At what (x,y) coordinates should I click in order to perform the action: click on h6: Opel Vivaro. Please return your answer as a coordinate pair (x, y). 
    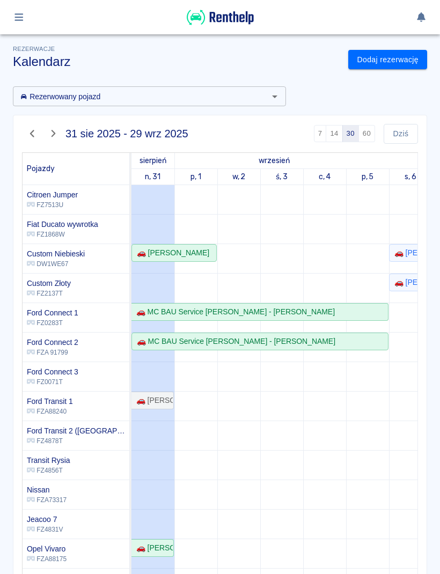
    Looking at the image, I should click on (47, 549).